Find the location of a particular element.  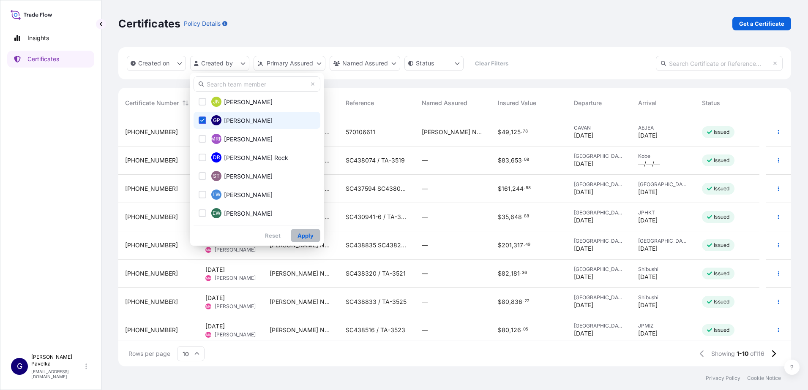

div: createdBy Filter options is located at coordinates (257, 159).